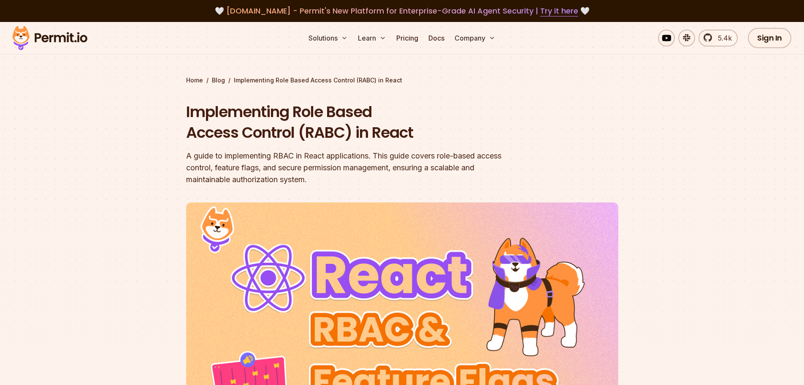 Image resolution: width=804 pixels, height=385 pixels. Describe the element at coordinates (559, 11) in the screenshot. I see `a: Try it here` at that location.